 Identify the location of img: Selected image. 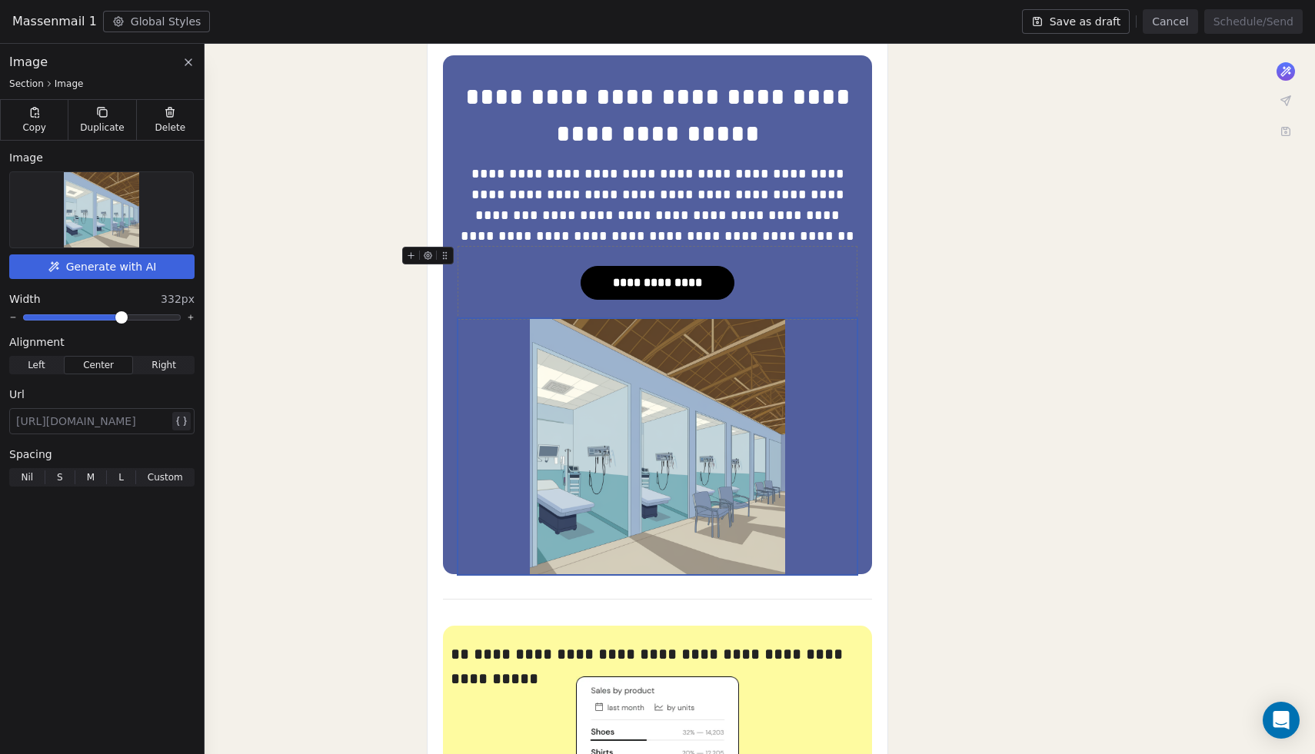
(101, 210).